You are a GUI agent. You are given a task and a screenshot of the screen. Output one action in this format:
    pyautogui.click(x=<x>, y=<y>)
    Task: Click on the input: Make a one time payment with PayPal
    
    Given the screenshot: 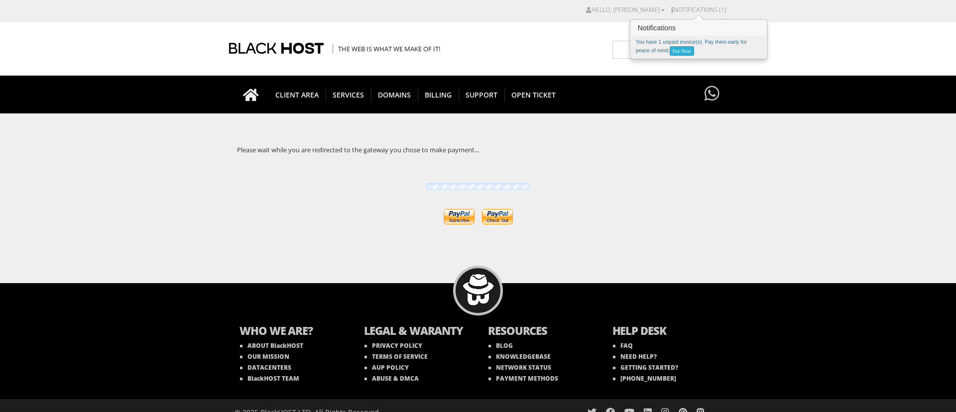 What is the action you would take?
    pyautogui.click(x=497, y=217)
    